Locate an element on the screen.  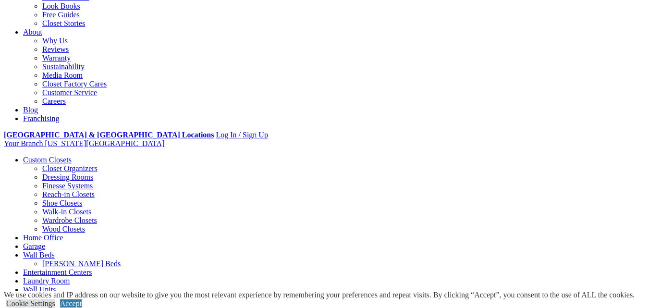
a: Franchising is located at coordinates (41, 118).